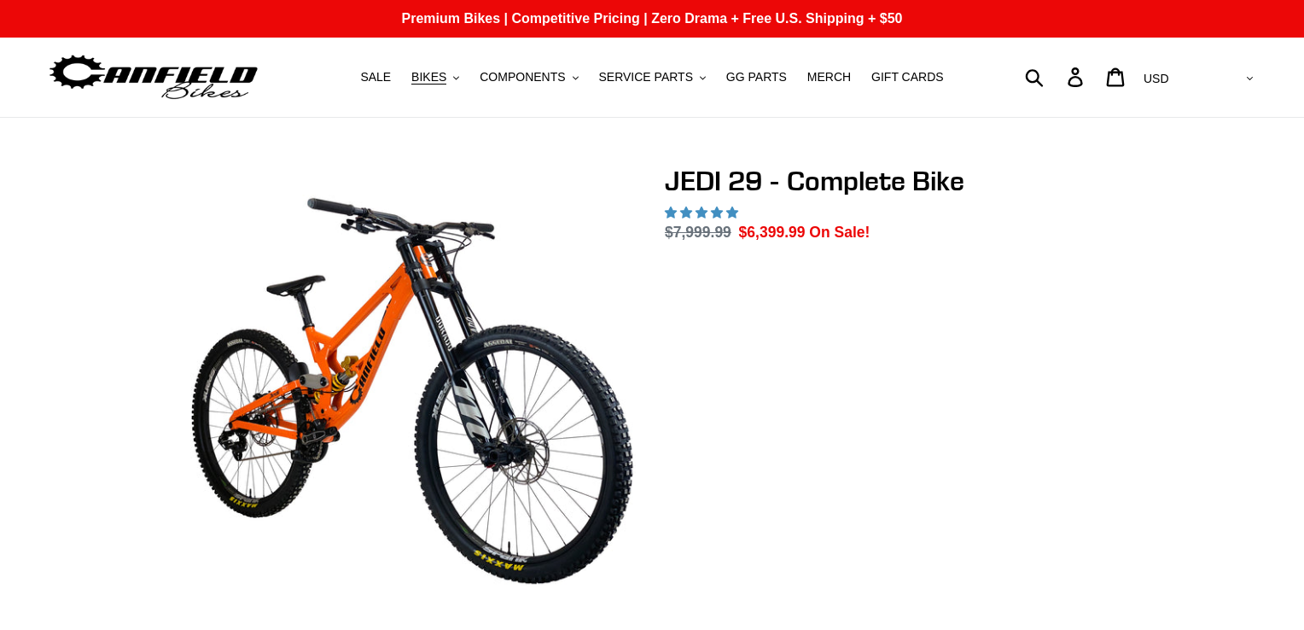  Describe the element at coordinates (413, 391) in the screenshot. I see `img: JEDI 29 - Complete Bike` at that location.